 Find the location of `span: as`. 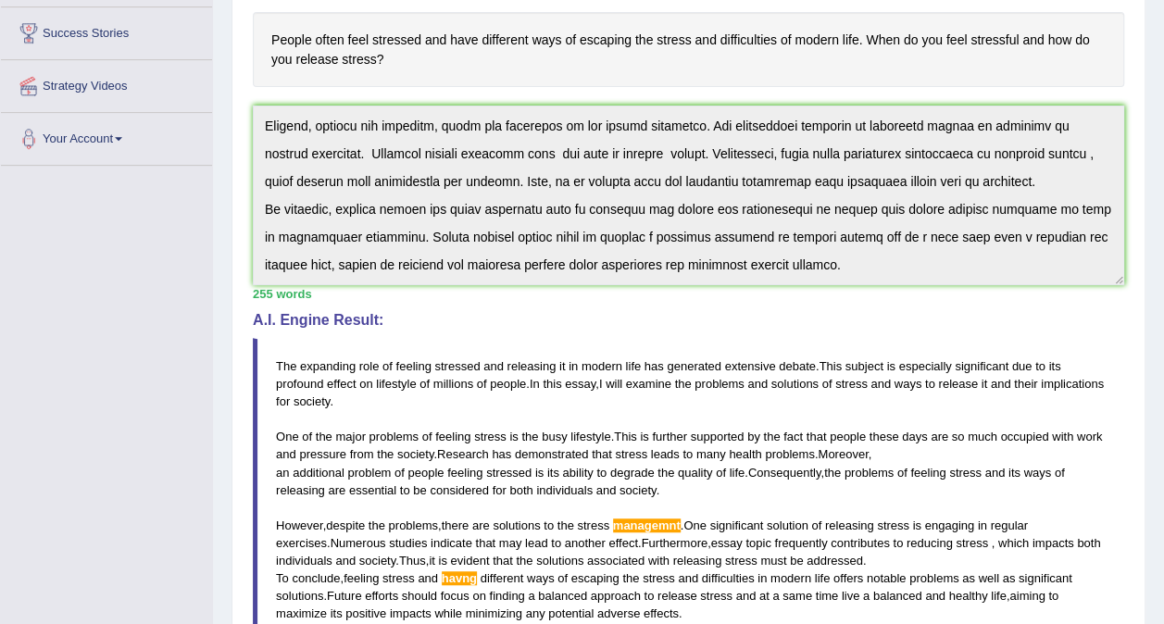

span: as is located at coordinates (1009, 578).